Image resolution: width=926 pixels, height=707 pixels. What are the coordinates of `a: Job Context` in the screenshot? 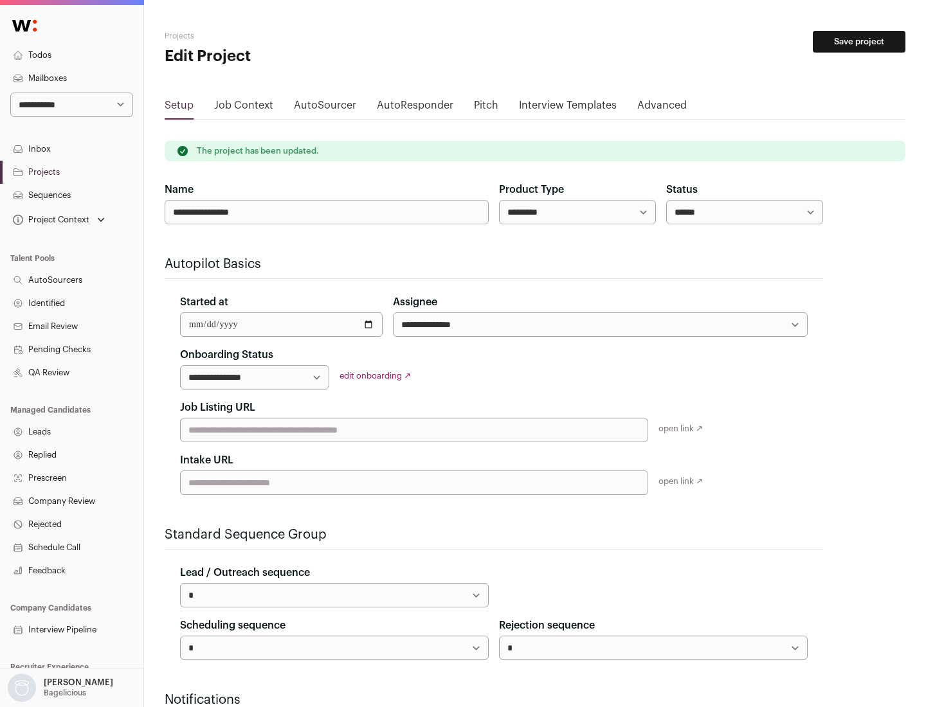 It's located at (244, 108).